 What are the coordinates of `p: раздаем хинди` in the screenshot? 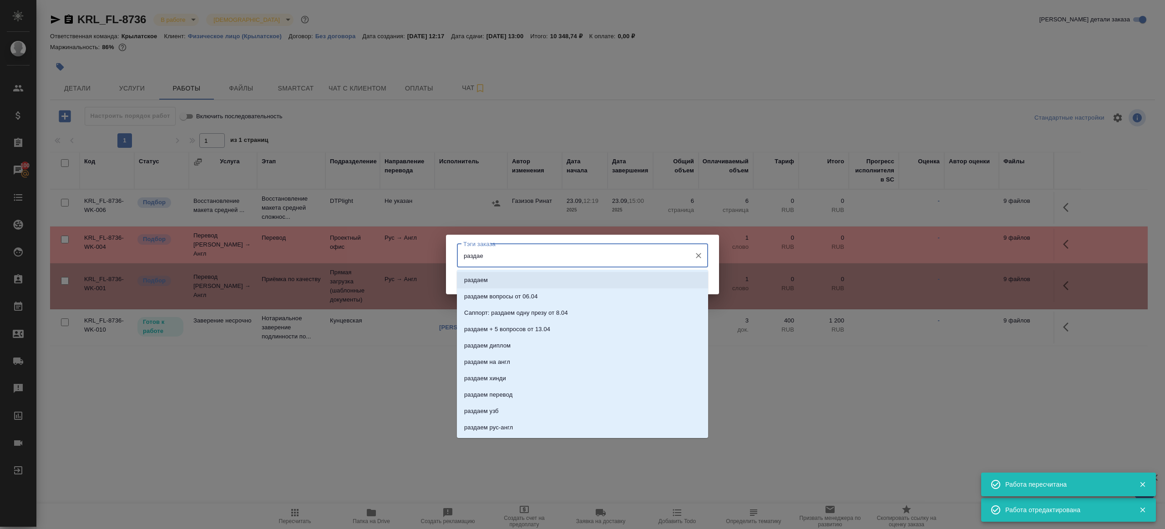 It's located at (485, 379).